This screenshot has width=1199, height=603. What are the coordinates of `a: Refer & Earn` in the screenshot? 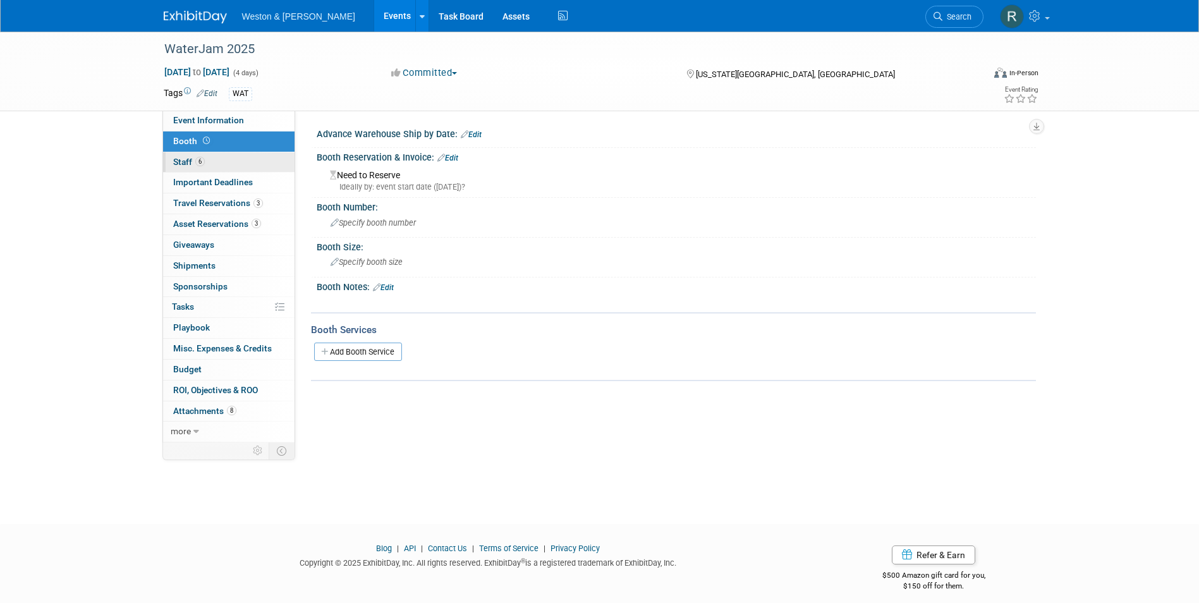 It's located at (933, 555).